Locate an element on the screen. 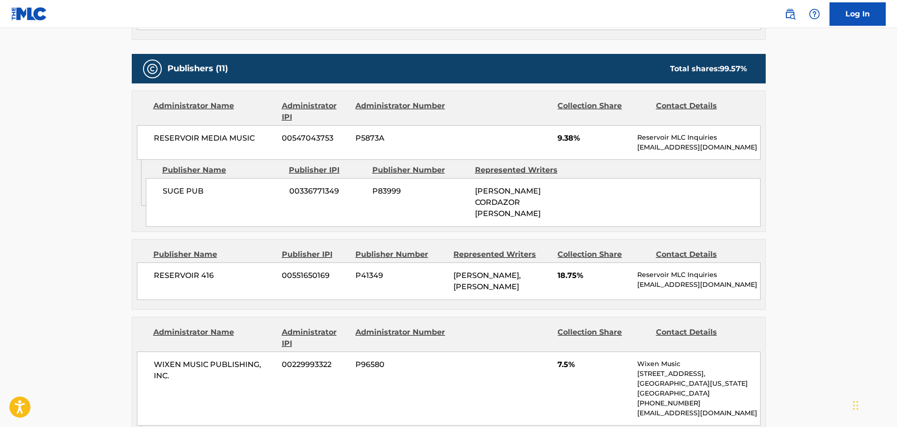 This screenshot has width=897, height=427. span: P41349 is located at coordinates (401, 276).